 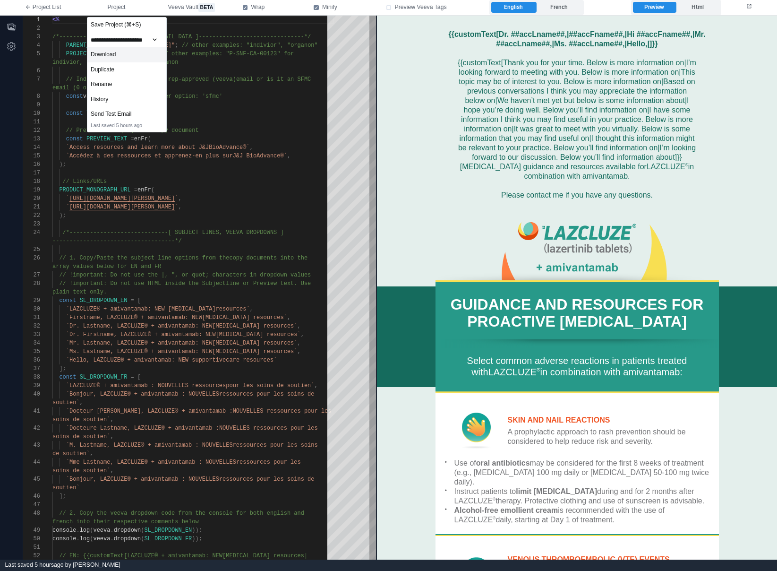 What do you see at coordinates (127, 127) in the screenshot?
I see `div: Last saved 5 hours ago` at bounding box center [127, 127].